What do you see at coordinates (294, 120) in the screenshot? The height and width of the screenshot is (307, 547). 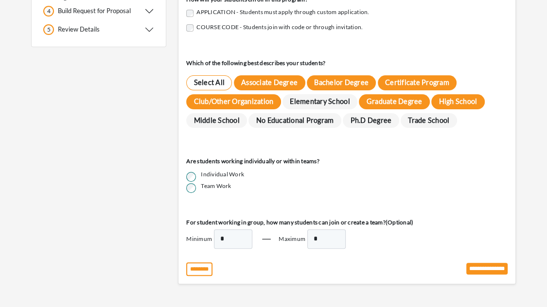 I see `span: No Educational Program` at bounding box center [294, 120].